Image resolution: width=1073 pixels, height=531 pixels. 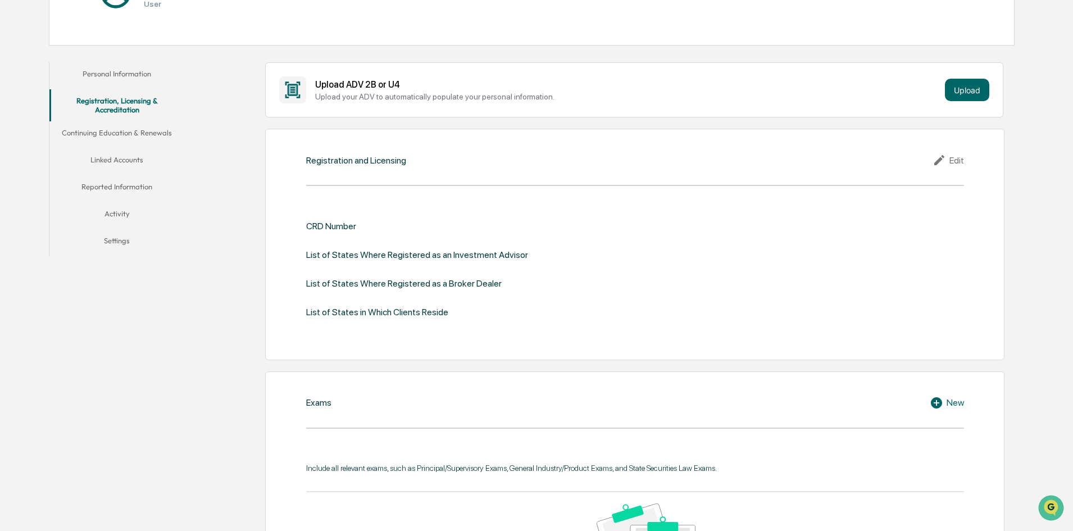 I want to click on div: List of States in Which Clients Reside, so click(x=377, y=312).